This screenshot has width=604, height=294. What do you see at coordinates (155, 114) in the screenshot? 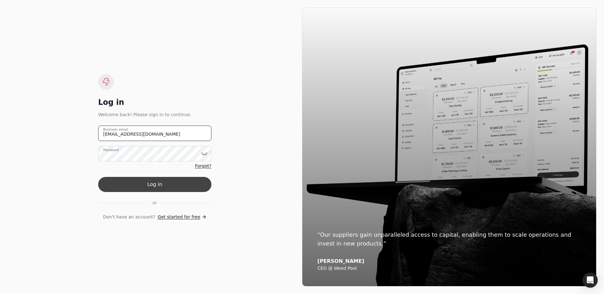
I see `div: Welcome back! Please sign in to continue.` at bounding box center [155, 114].